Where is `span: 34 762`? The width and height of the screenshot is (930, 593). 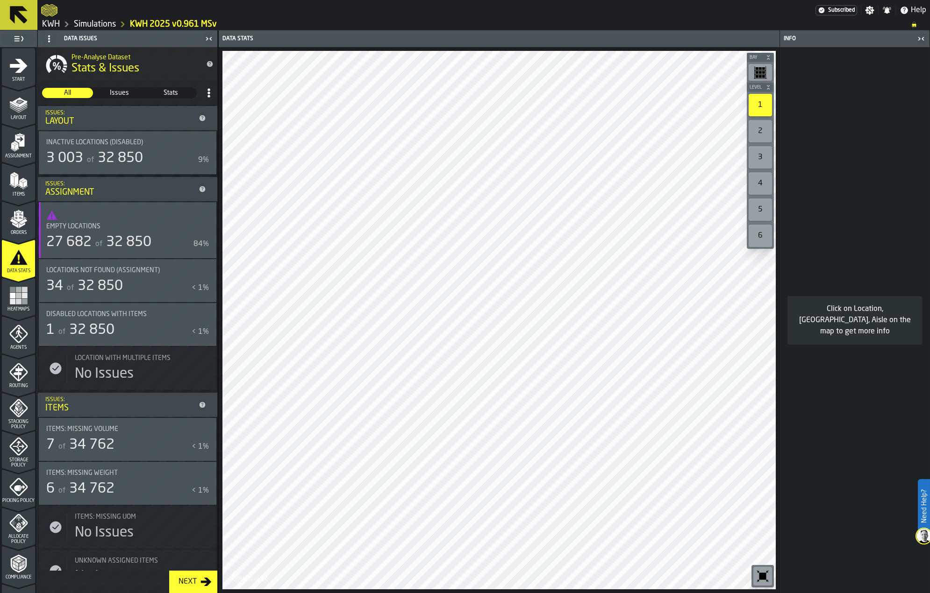
span: 34 762 is located at coordinates (92, 445).